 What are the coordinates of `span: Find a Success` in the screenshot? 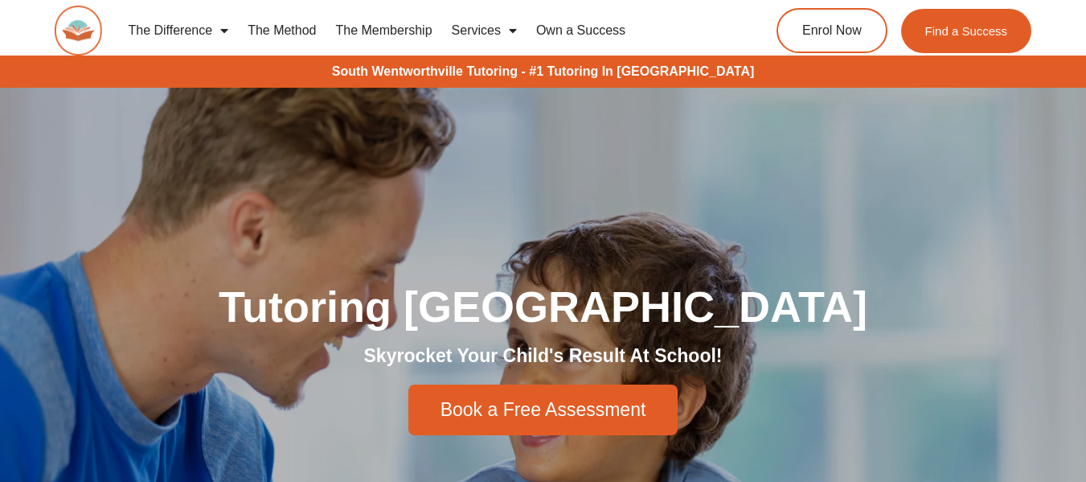 It's located at (966, 31).